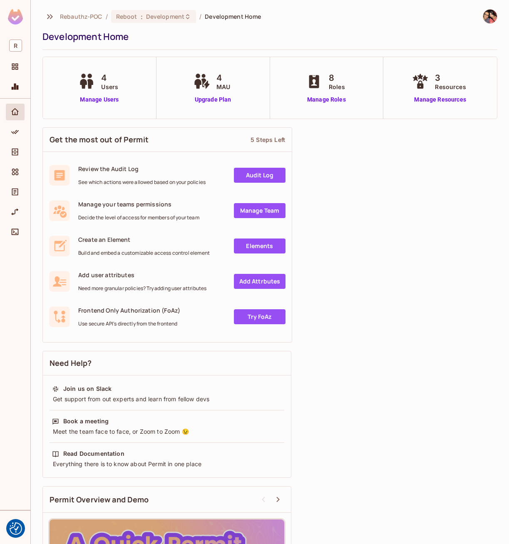 This screenshot has height=544, width=509. What do you see at coordinates (142, 288) in the screenshot?
I see `span: Need more granular policies? Try adding user attributes` at bounding box center [142, 288].